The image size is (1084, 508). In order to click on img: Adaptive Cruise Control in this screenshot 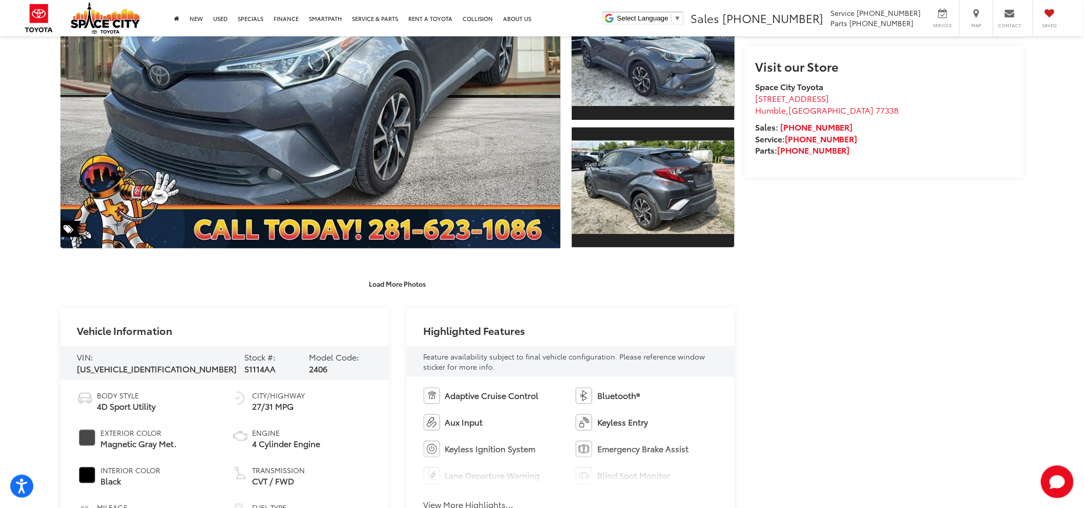, I will do `click(432, 396)`.